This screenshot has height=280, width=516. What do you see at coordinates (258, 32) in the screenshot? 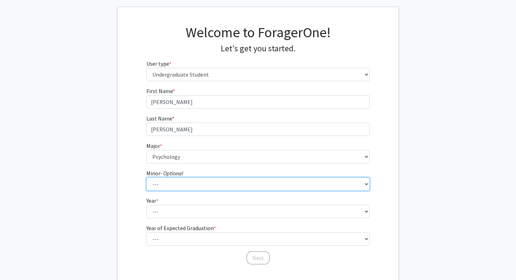
I see `h1: Welcome to ForagerOne!` at bounding box center [258, 32].